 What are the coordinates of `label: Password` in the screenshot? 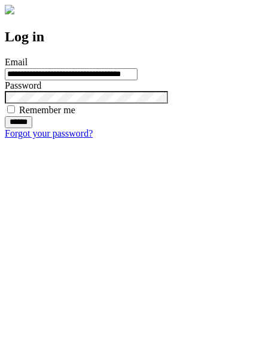 It's located at (23, 85).